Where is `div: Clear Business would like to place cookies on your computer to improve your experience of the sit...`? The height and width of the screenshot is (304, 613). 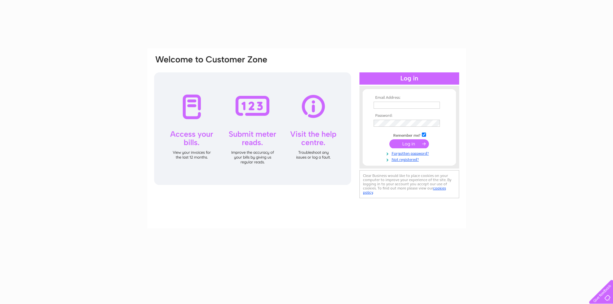
div: Clear Business would like to place cookies on your computer to improve your experience of the sit... is located at coordinates (409, 184).